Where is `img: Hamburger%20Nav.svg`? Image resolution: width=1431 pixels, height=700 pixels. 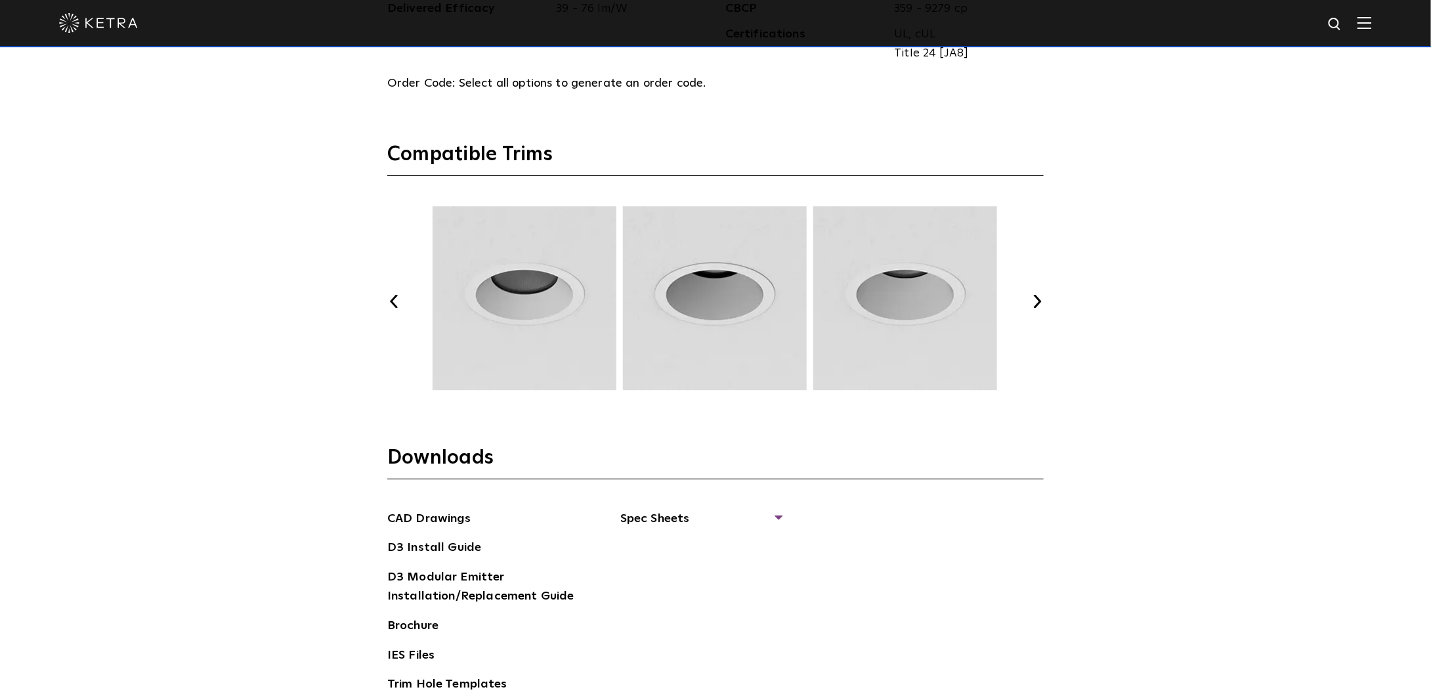 img: Hamburger%20Nav.svg is located at coordinates (1364, 22).